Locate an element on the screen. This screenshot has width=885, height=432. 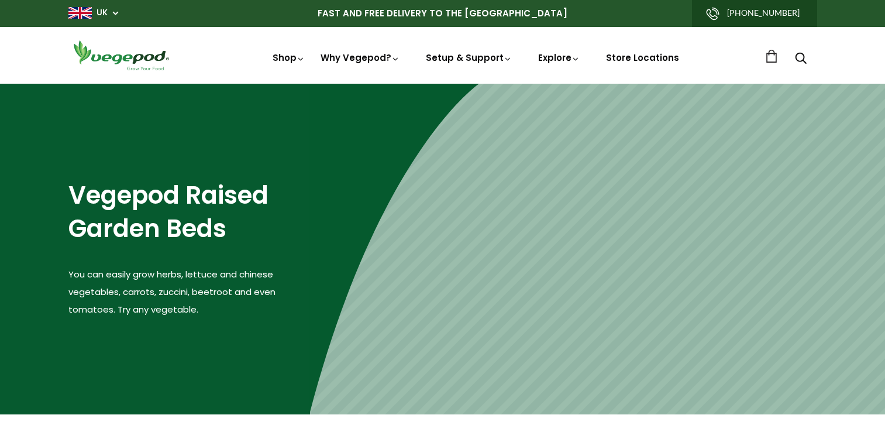
a: Search is located at coordinates (801, 59).